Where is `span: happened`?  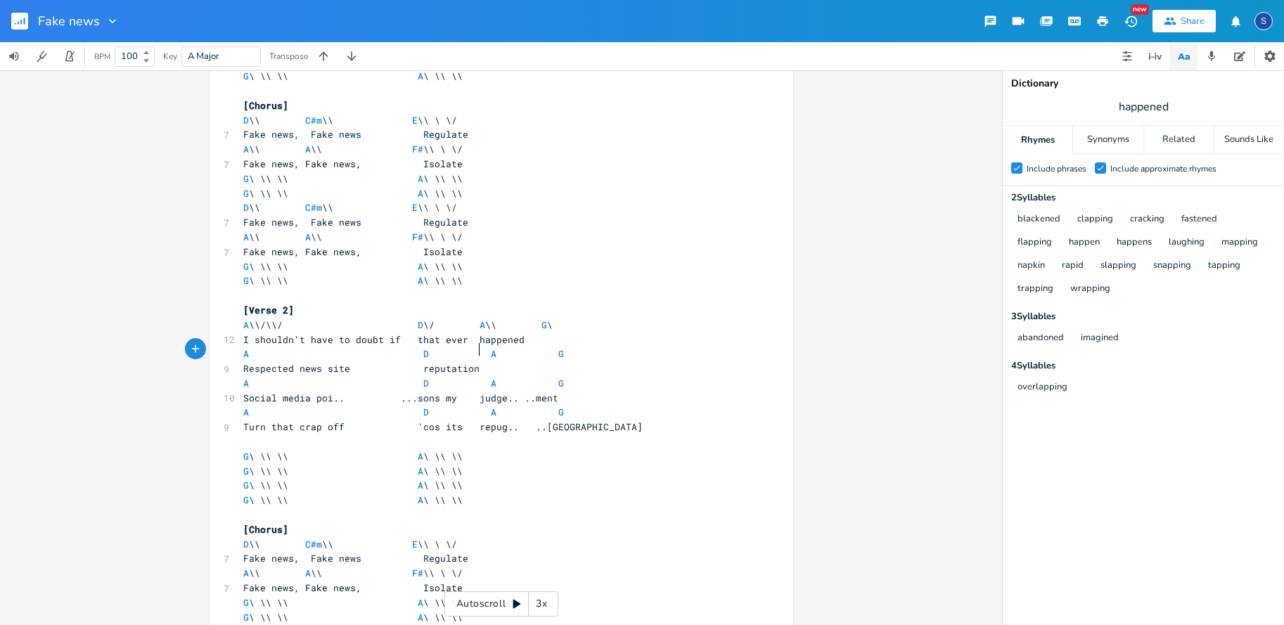
span: happened is located at coordinates (1143, 107).